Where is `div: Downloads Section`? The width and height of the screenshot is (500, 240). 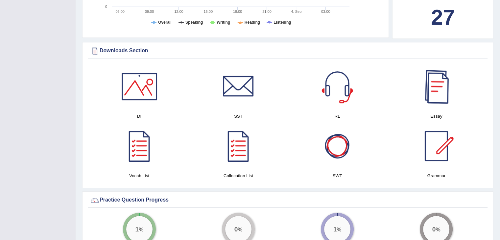
div: Downloads Section is located at coordinates (288, 51).